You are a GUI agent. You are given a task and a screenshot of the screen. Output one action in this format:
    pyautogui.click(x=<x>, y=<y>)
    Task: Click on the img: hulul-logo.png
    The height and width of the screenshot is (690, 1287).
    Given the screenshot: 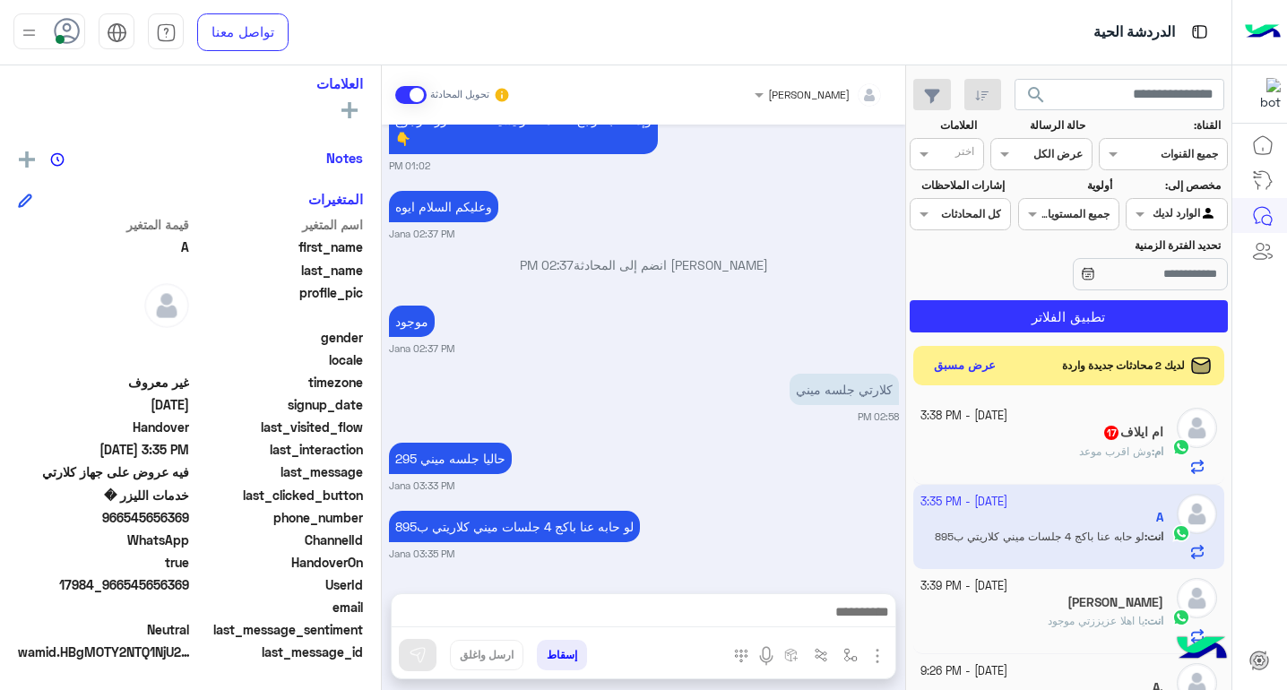 What is the action you would take?
    pyautogui.click(x=1202, y=650)
    